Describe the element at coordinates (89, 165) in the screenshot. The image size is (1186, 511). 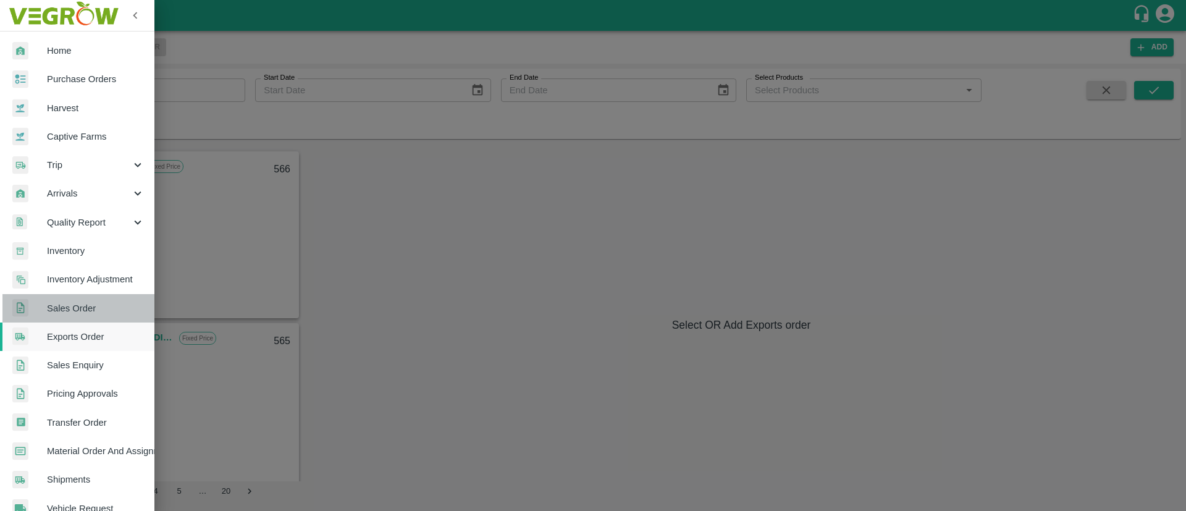
I see `span: Trip` at that location.